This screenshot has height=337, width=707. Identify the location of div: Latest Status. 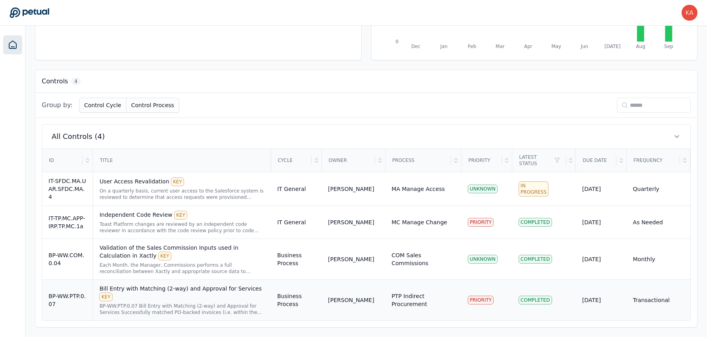
(539, 161).